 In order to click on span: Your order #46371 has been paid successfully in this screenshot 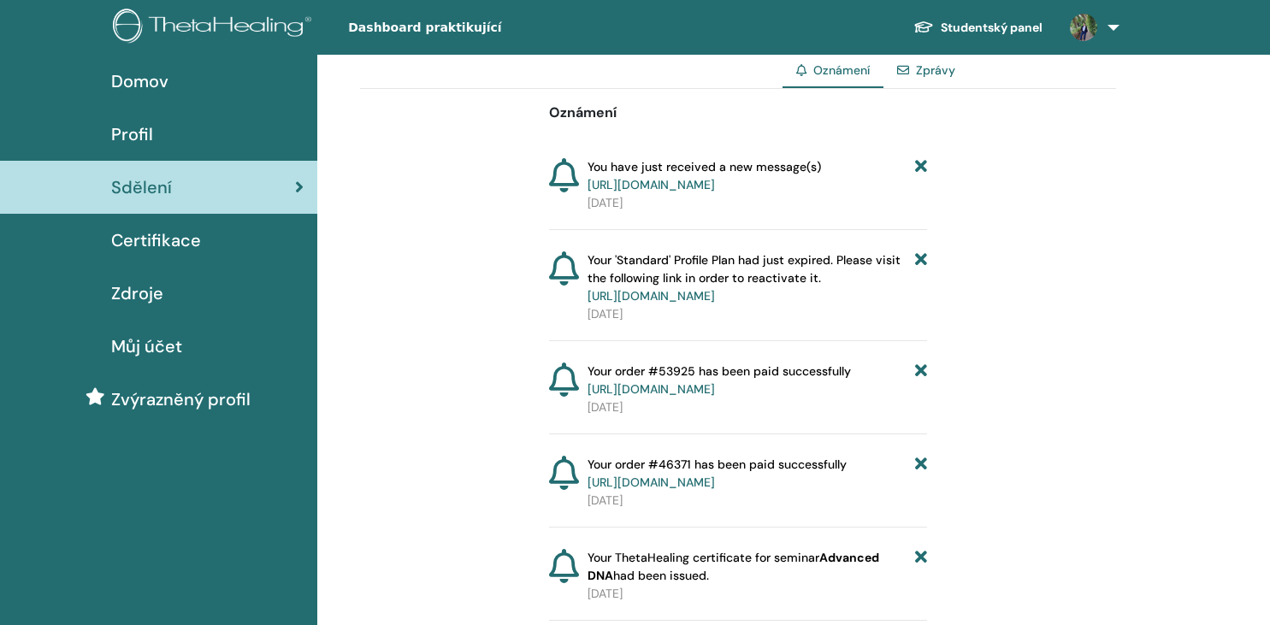, I will do `click(717, 474)`.